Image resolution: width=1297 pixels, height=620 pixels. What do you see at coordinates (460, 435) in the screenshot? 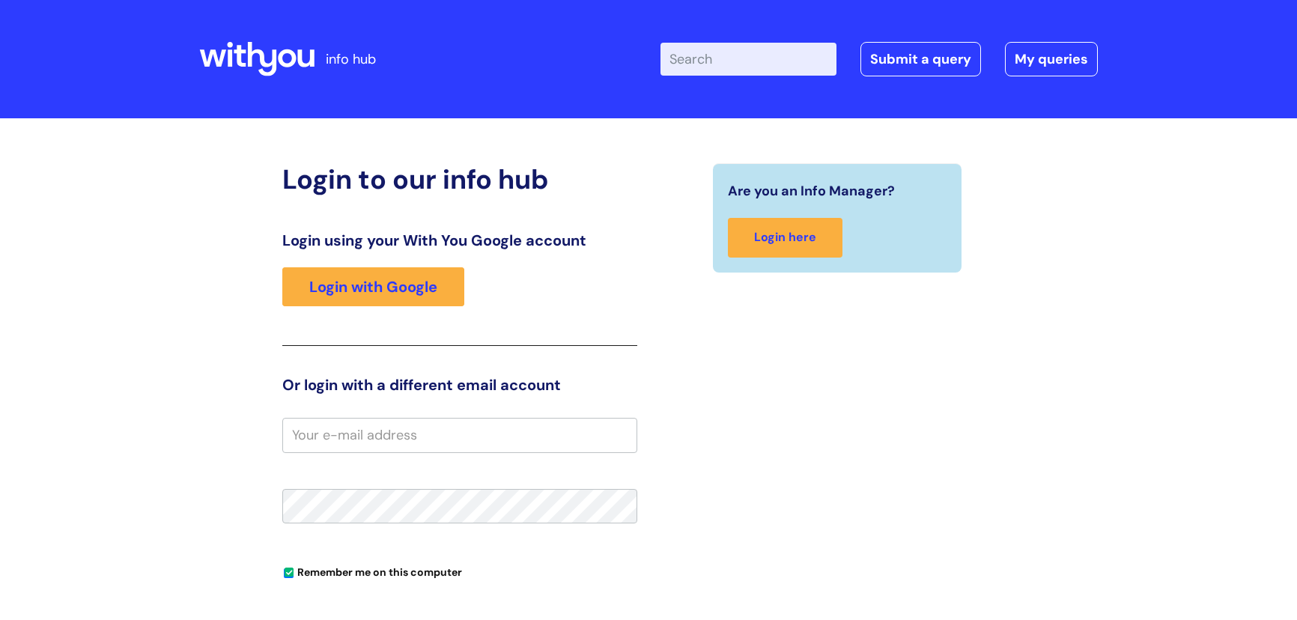
I see `input: Your e-mail address` at bounding box center [460, 435].